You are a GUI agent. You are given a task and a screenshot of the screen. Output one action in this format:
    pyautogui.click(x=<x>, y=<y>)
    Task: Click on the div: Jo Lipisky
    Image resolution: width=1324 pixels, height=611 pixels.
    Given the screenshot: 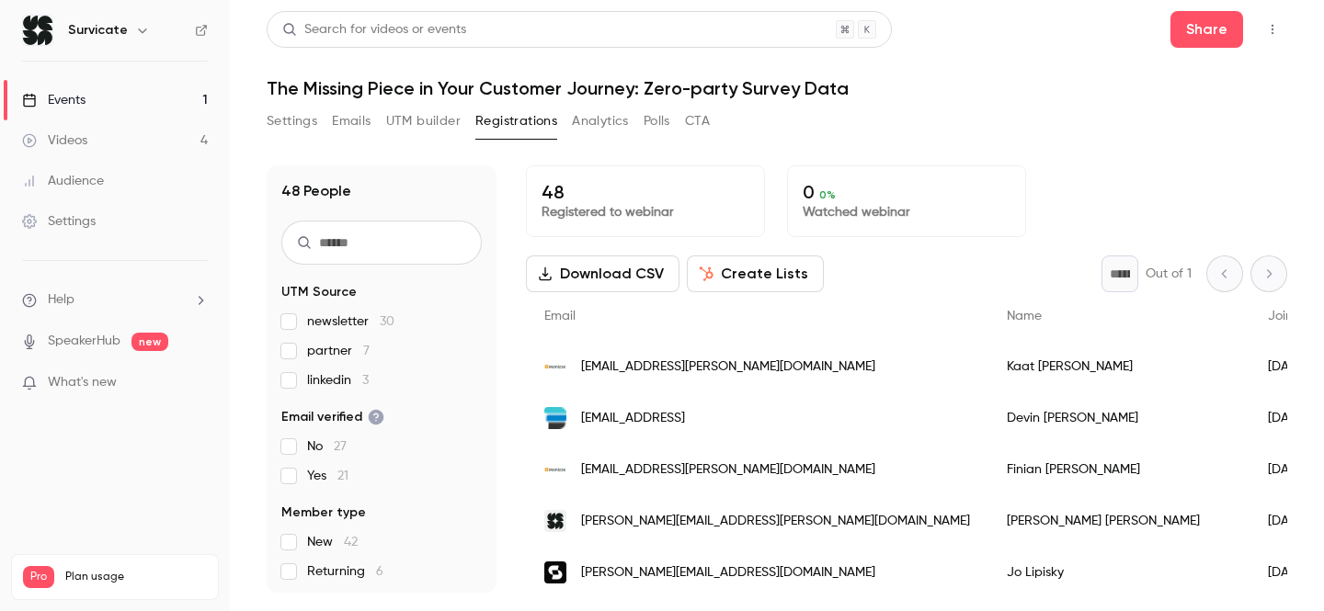 What is the action you would take?
    pyautogui.click(x=1119, y=573)
    